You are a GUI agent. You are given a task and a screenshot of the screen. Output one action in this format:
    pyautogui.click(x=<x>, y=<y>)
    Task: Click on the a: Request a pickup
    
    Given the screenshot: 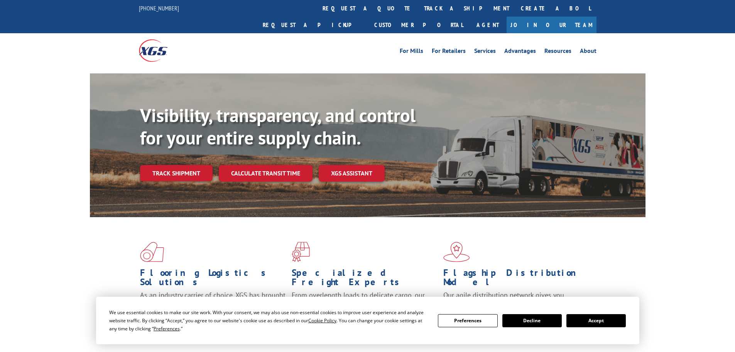 What is the action you would take?
    pyautogui.click(x=313, y=25)
    